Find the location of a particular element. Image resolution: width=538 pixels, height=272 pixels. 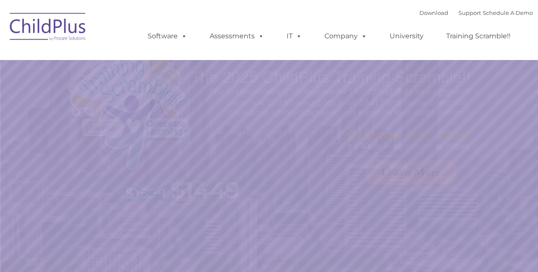

a: Training Scramble!! is located at coordinates (478, 36).